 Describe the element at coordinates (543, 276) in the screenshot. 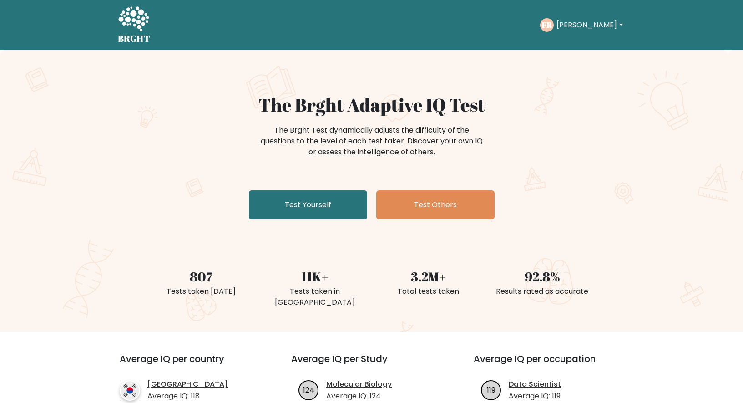

I see `div: 92.8%` at that location.